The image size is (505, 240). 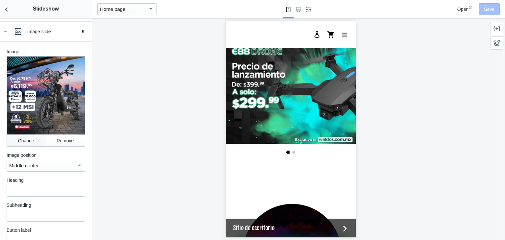 What do you see at coordinates (46, 230) in the screenshot?
I see `label: Button label` at bounding box center [46, 230].